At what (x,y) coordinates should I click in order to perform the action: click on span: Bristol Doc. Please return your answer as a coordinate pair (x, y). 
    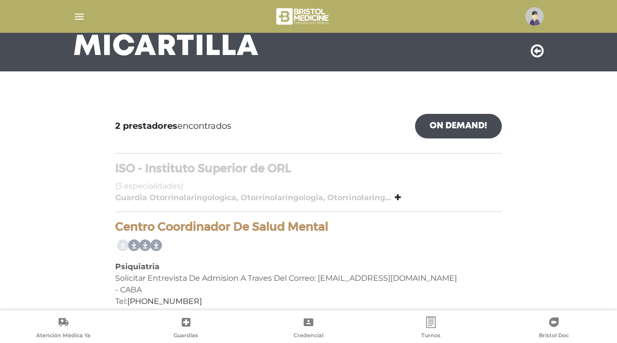
    Looking at the image, I should click on (554, 336).